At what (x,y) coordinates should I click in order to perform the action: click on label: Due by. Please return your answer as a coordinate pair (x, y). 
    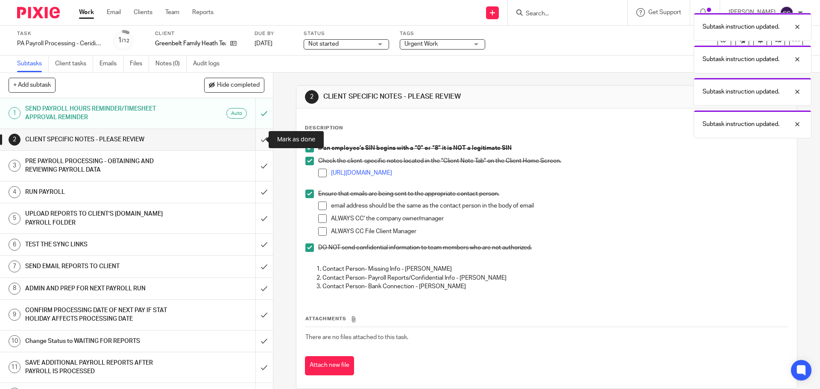
    Looking at the image, I should click on (274, 34).